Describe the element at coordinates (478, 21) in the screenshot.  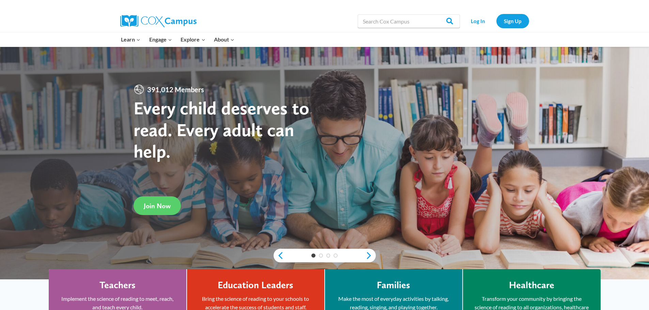
I see `a: Log In` at that location.